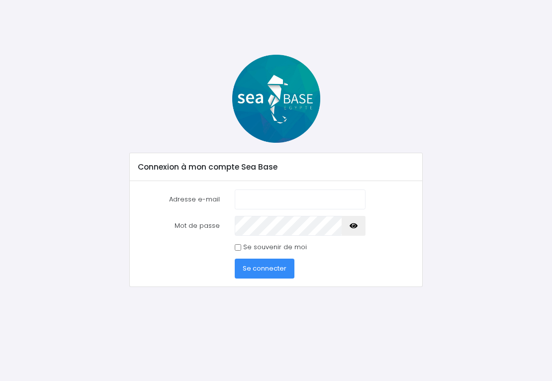 This screenshot has width=552, height=381. Describe the element at coordinates (179, 226) in the screenshot. I see `label: Mot de passe` at that location.